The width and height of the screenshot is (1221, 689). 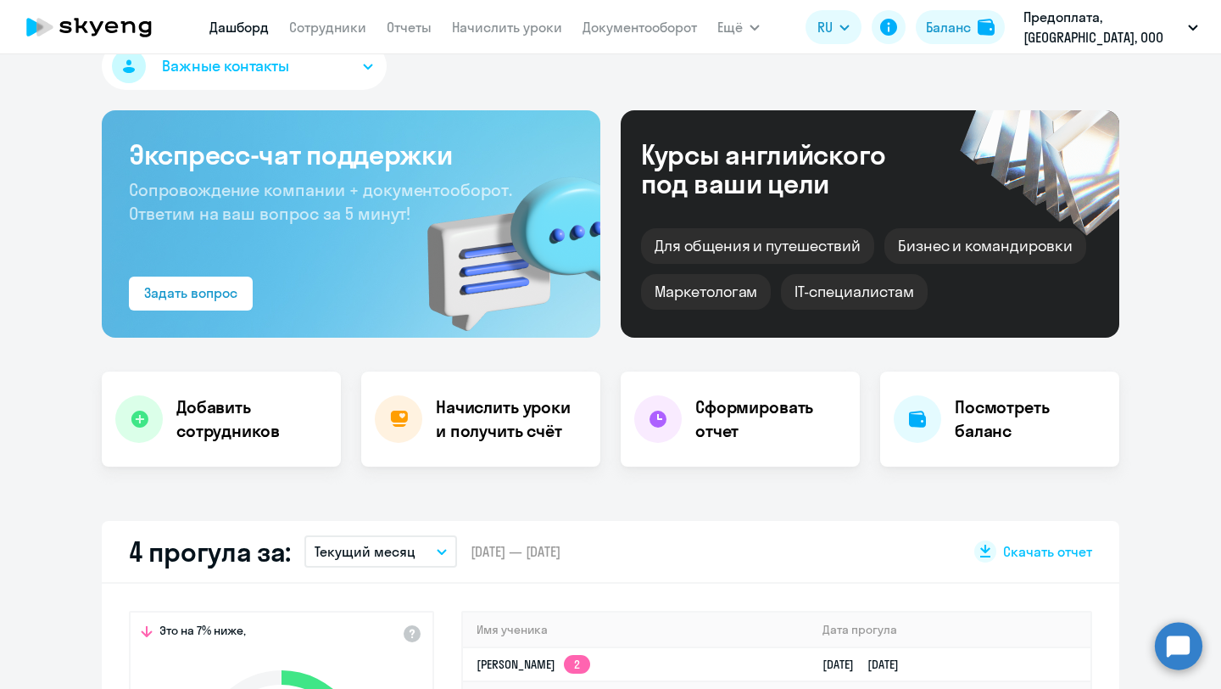 I want to click on button: Балансbalance, so click(x=960, y=27).